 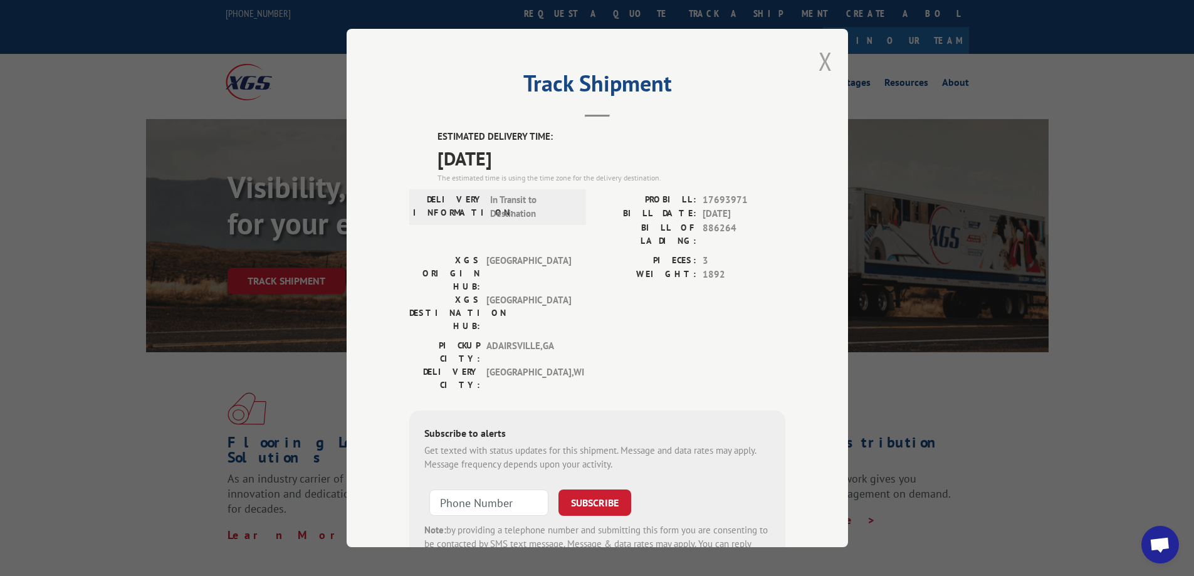 What do you see at coordinates (647, 275) in the screenshot?
I see `label: WEIGHT:` at bounding box center [647, 275].